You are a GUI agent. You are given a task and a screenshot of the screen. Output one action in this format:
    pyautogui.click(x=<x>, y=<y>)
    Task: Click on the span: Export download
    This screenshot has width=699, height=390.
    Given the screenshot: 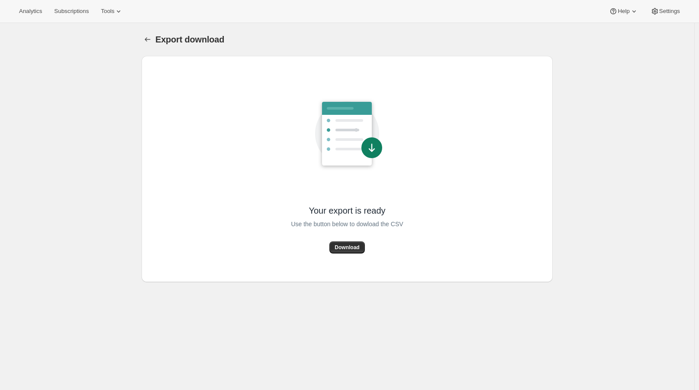 What is the action you would take?
    pyautogui.click(x=190, y=39)
    